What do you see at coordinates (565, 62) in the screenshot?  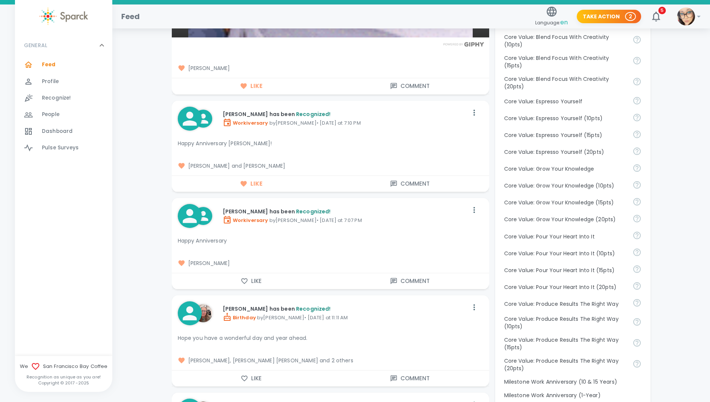 I see `p: Core Value: Blend Focus With Creativity (15pts)` at bounding box center [565, 62].